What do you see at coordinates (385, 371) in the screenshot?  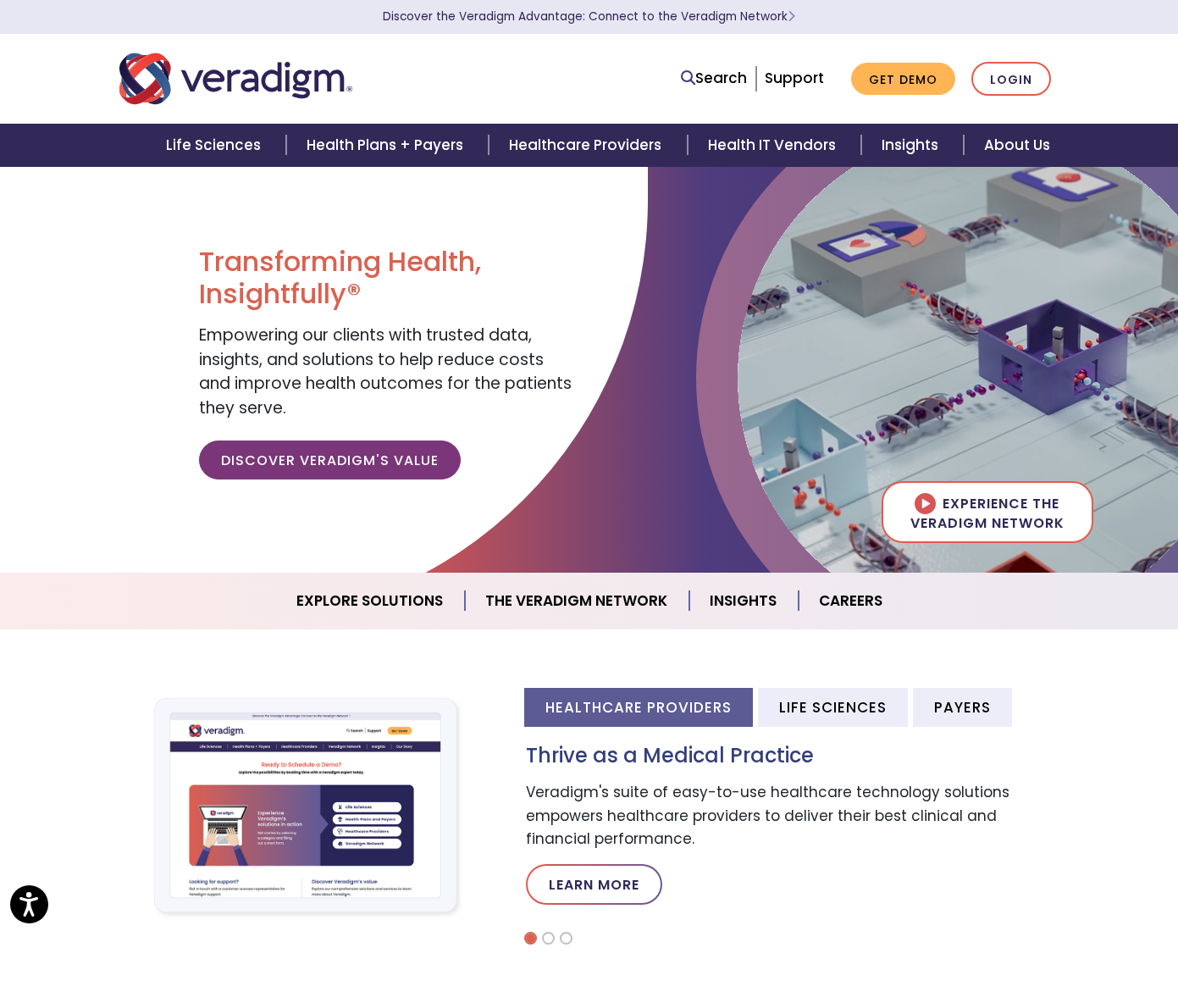 I see `span: Empowering our clients with trusted data, insights, and solutions to help reduce costs and improv...` at bounding box center [385, 371].